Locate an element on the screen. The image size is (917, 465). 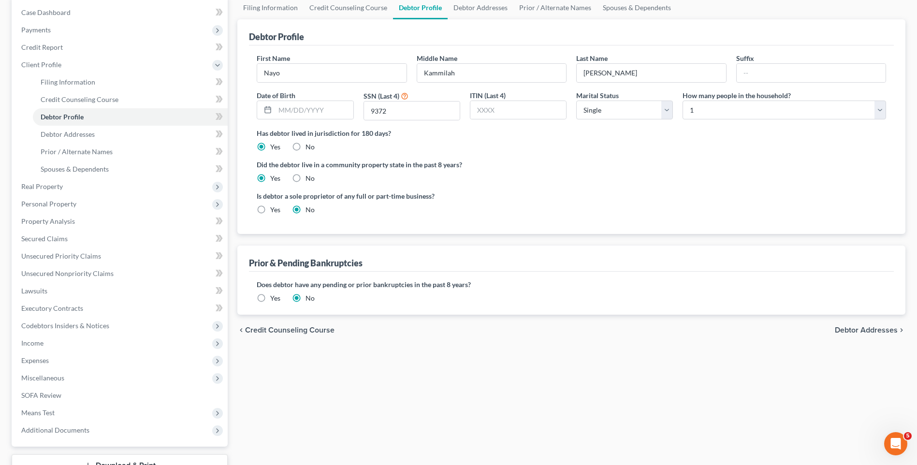
a: Secured Claims is located at coordinates (120, 239).